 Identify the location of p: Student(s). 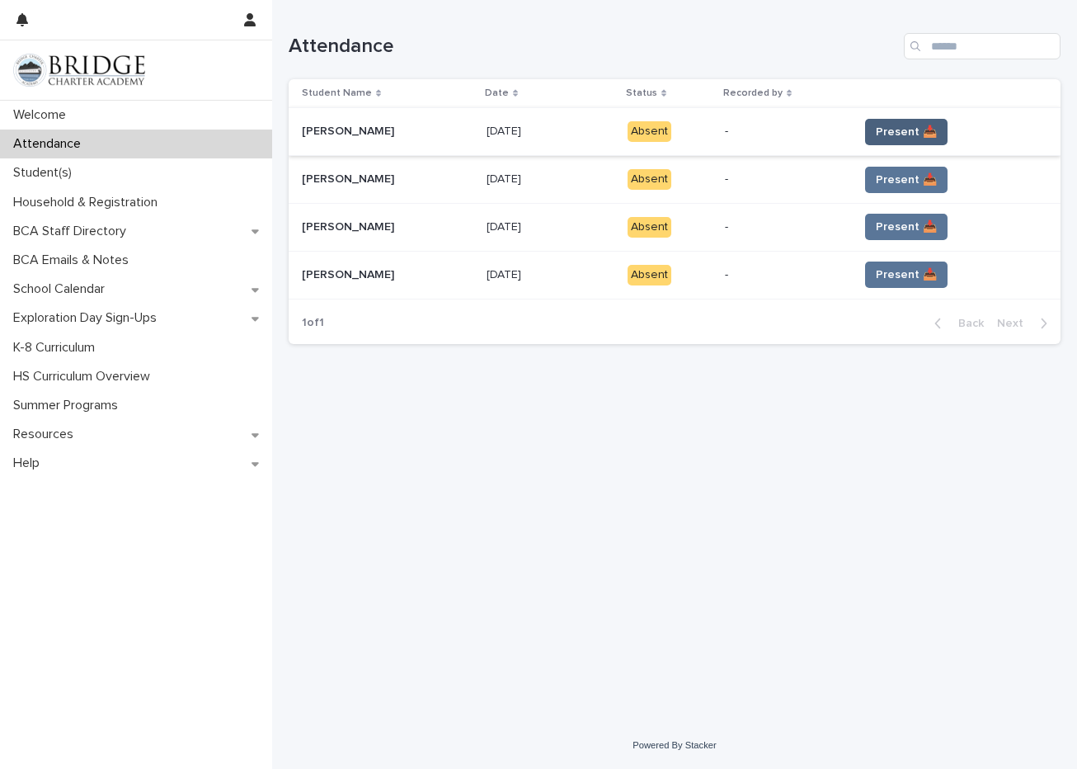
(45, 172).